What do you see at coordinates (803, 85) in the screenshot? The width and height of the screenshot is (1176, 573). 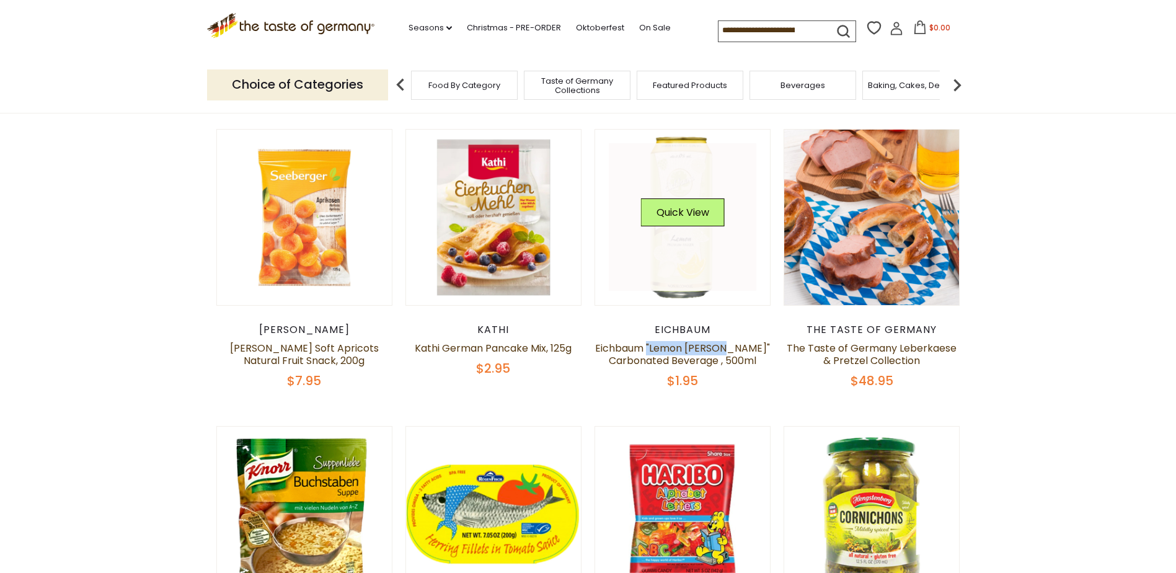 I see `span: Beverages` at bounding box center [803, 85].